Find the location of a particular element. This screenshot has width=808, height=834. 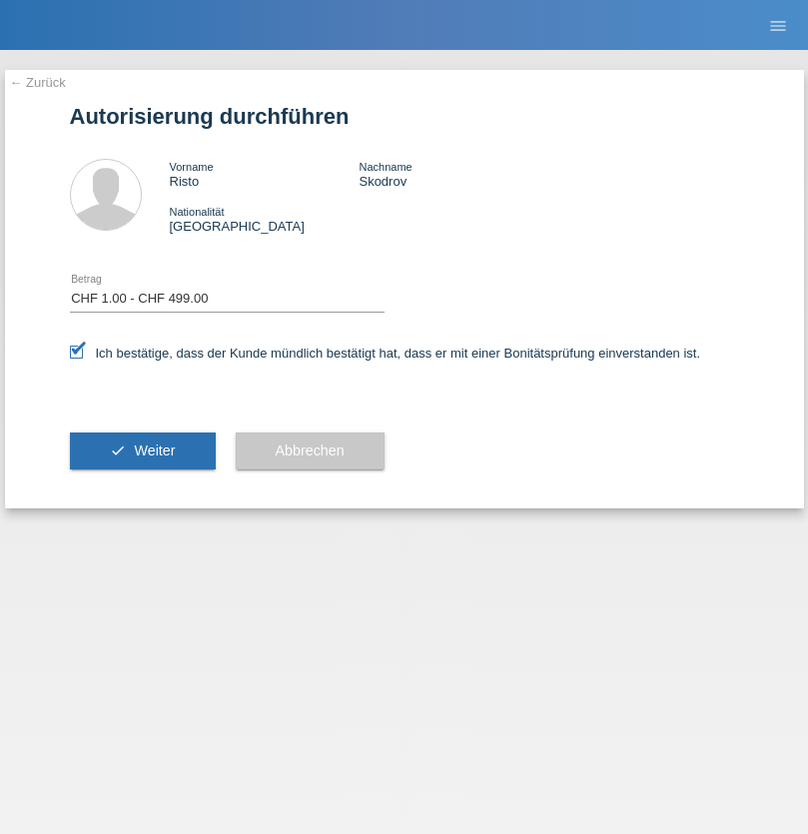

div: Risto is located at coordinates (265, 174).